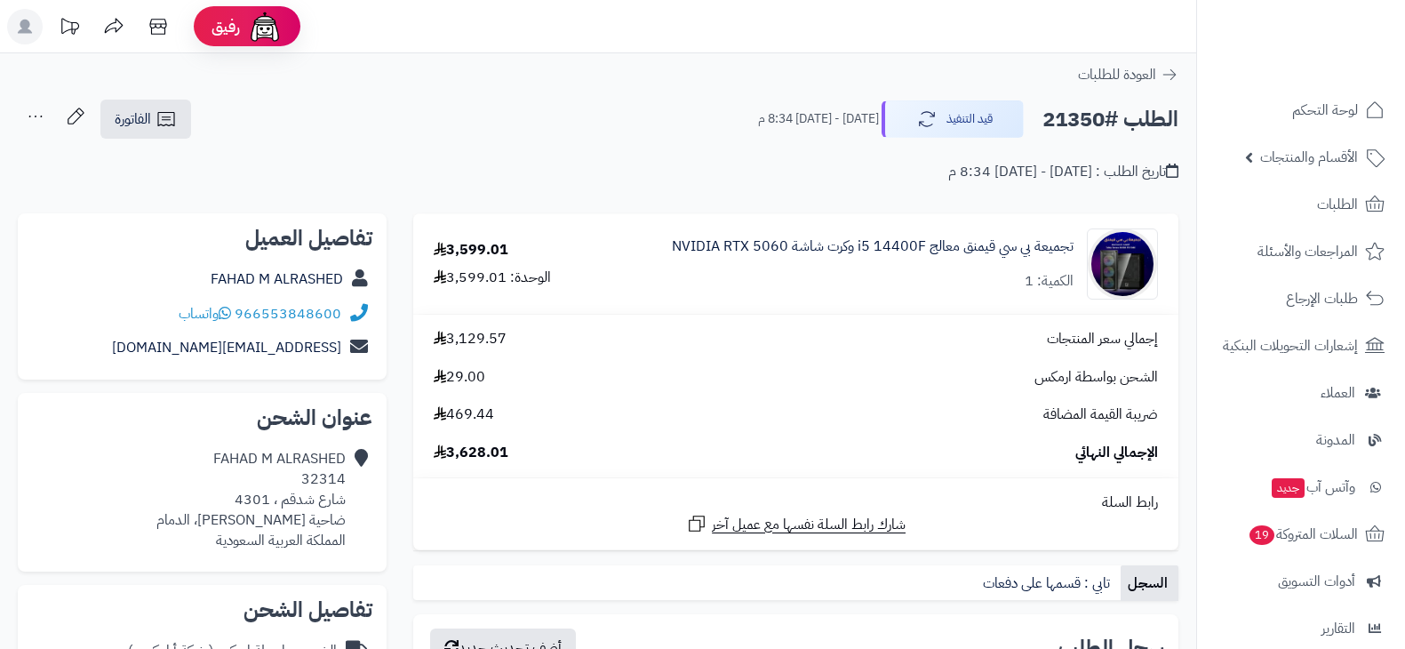 Image resolution: width=1405 pixels, height=649 pixels. What do you see at coordinates (1337, 393) in the screenshot?
I see `span: العملاء` at bounding box center [1337, 393].